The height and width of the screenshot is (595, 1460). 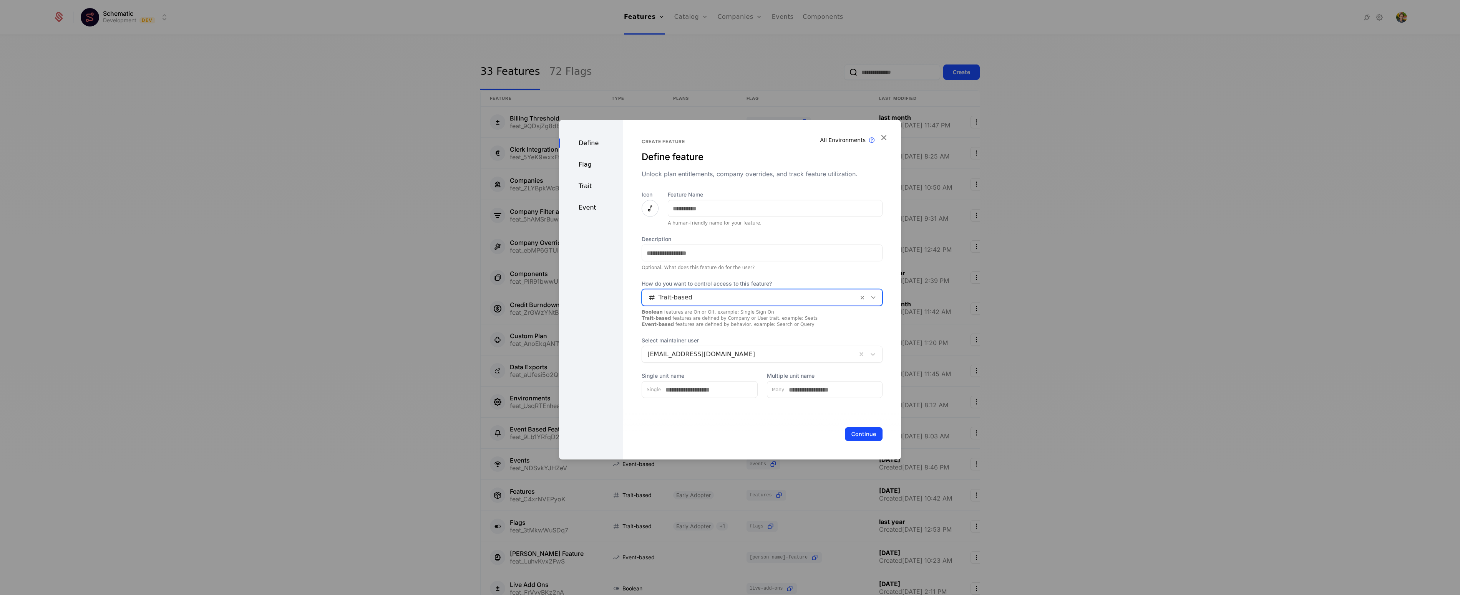 What do you see at coordinates (762, 142) in the screenshot?
I see `div: Create feature` at bounding box center [762, 142].